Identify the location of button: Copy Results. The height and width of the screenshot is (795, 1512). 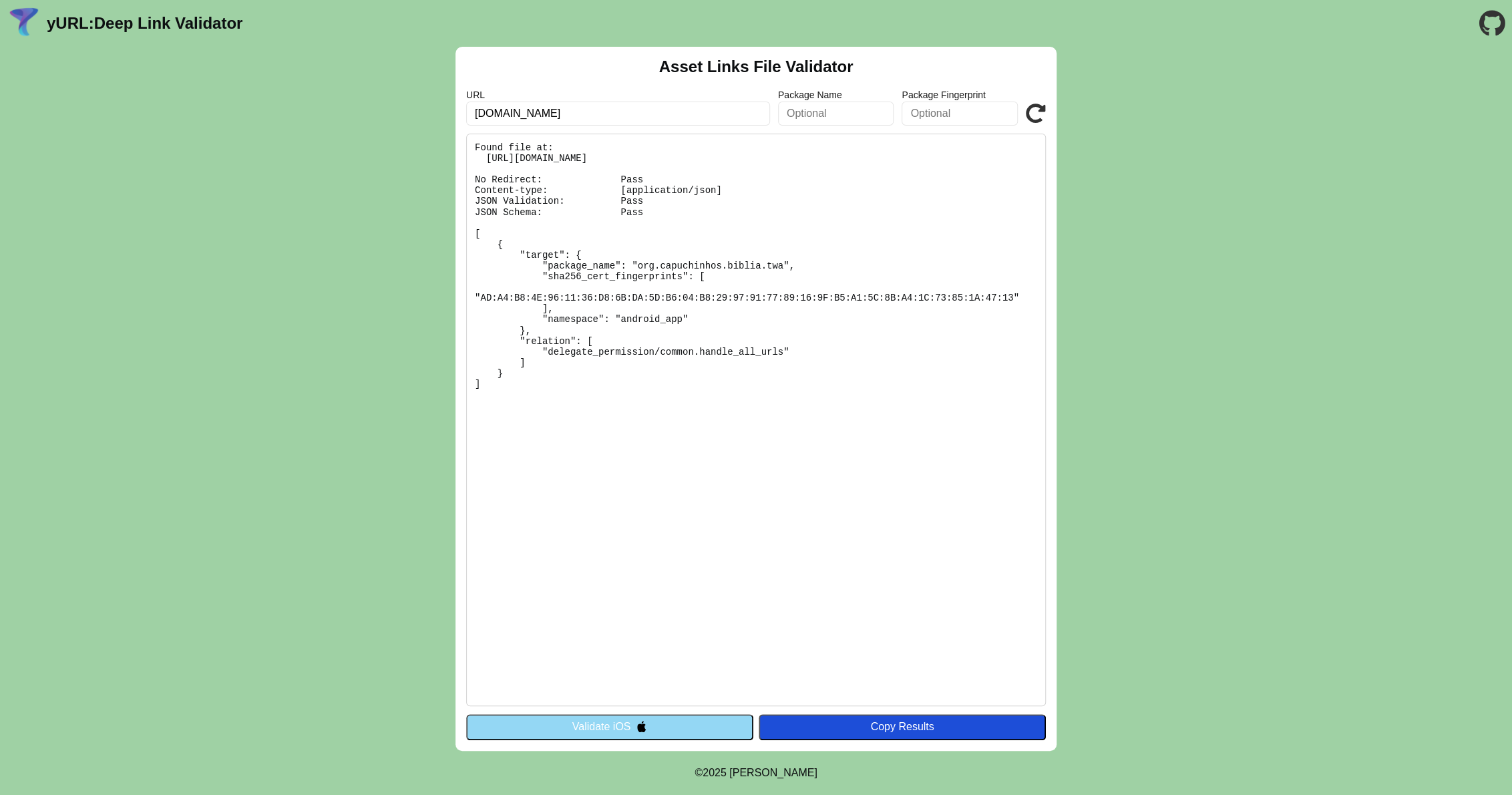
(902, 727).